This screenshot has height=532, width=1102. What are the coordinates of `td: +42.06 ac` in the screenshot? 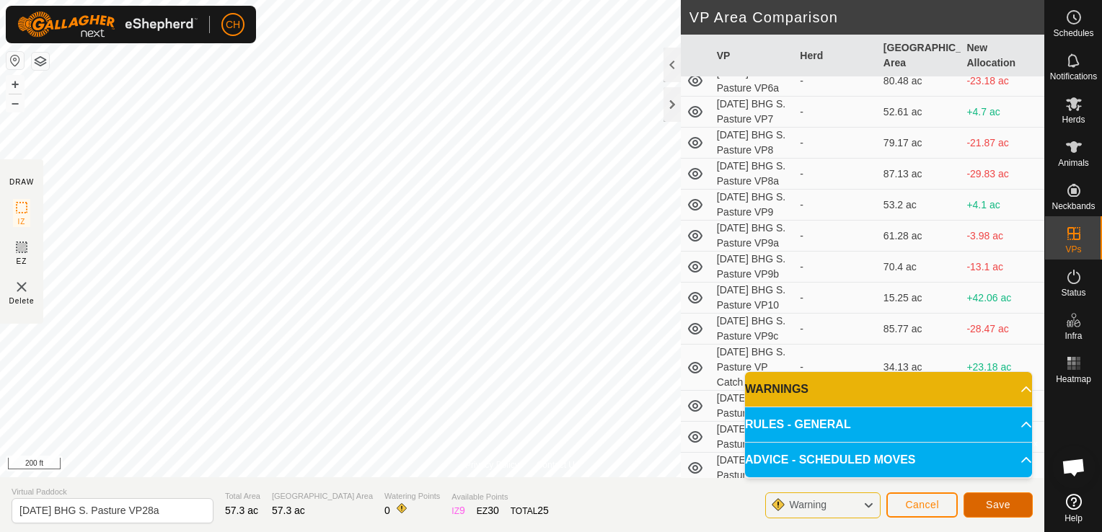 It's located at (1002, 298).